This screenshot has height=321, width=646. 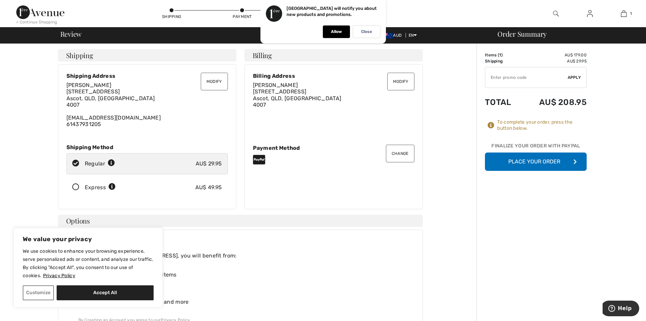 I want to click on input: Promo code, so click(x=526, y=77).